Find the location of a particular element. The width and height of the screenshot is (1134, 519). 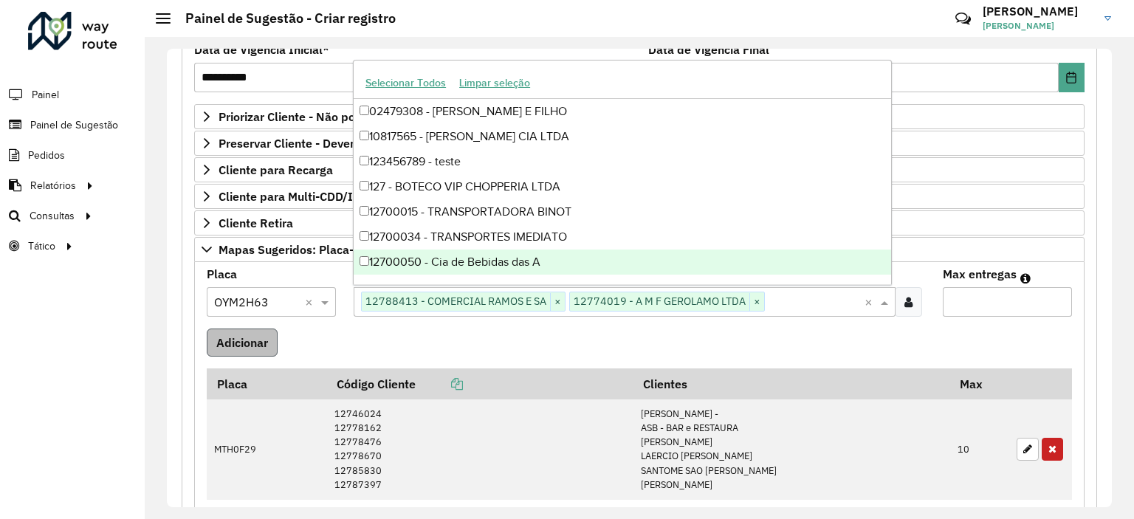

div: 12700034 - TRANSPORTES IMEDIATO is located at coordinates (622, 237).